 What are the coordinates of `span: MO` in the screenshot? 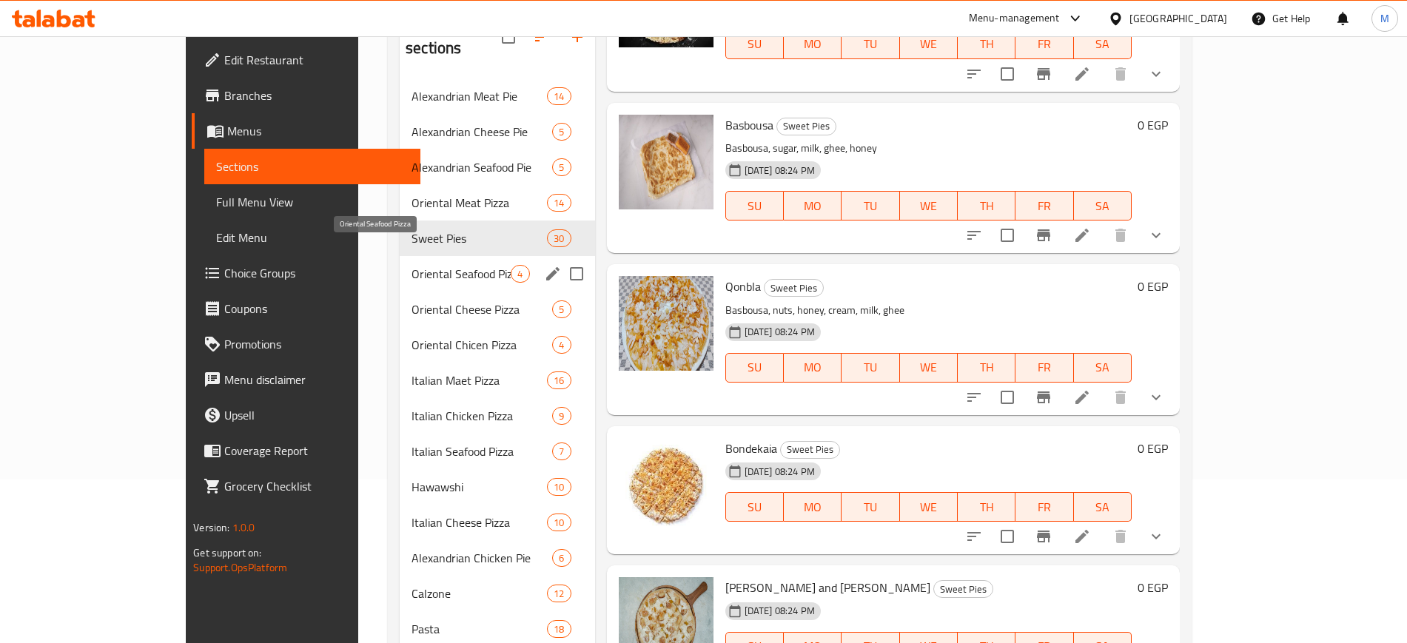 It's located at (813, 507).